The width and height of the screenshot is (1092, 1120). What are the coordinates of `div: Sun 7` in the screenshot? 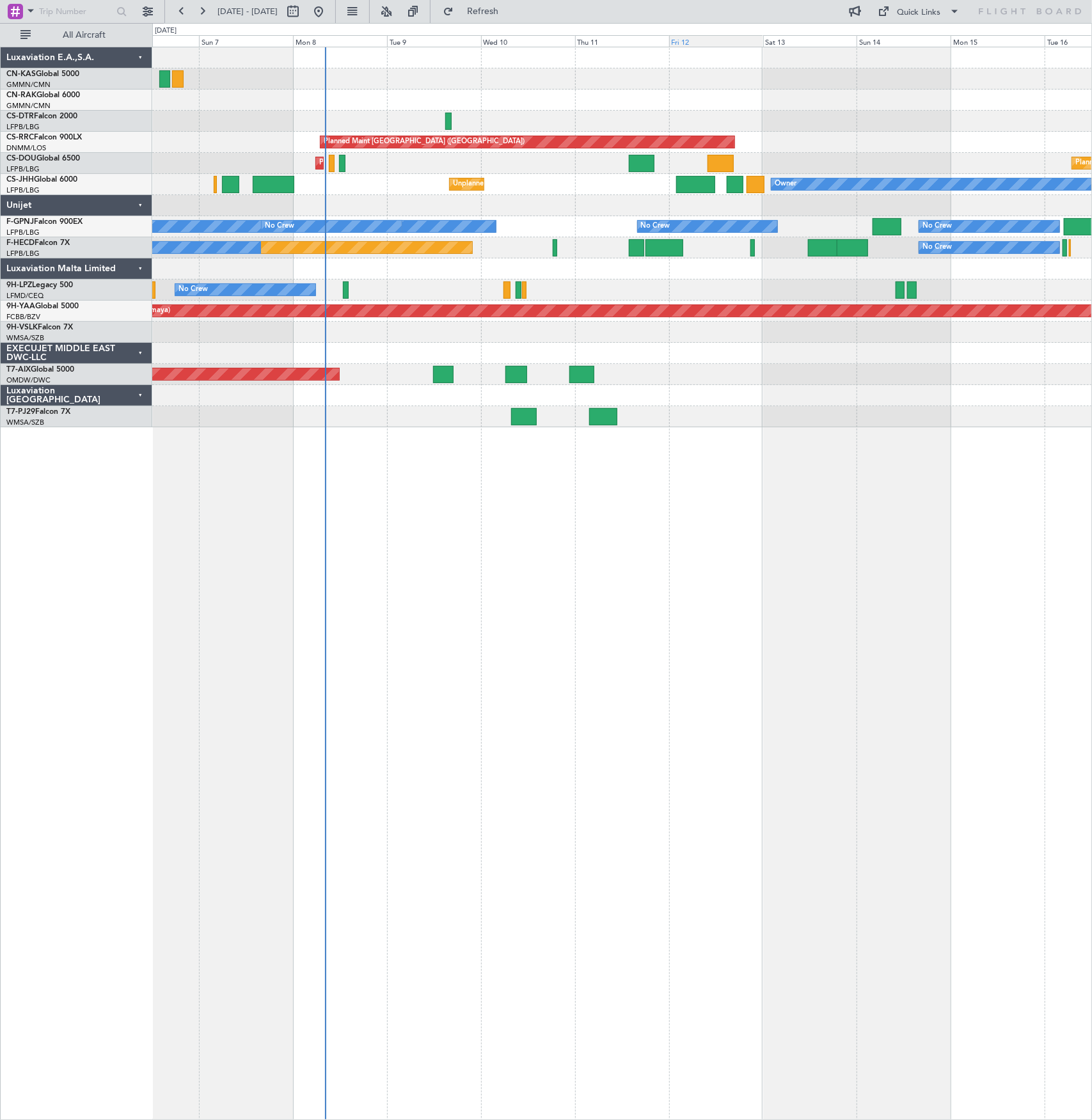 It's located at (246, 41).